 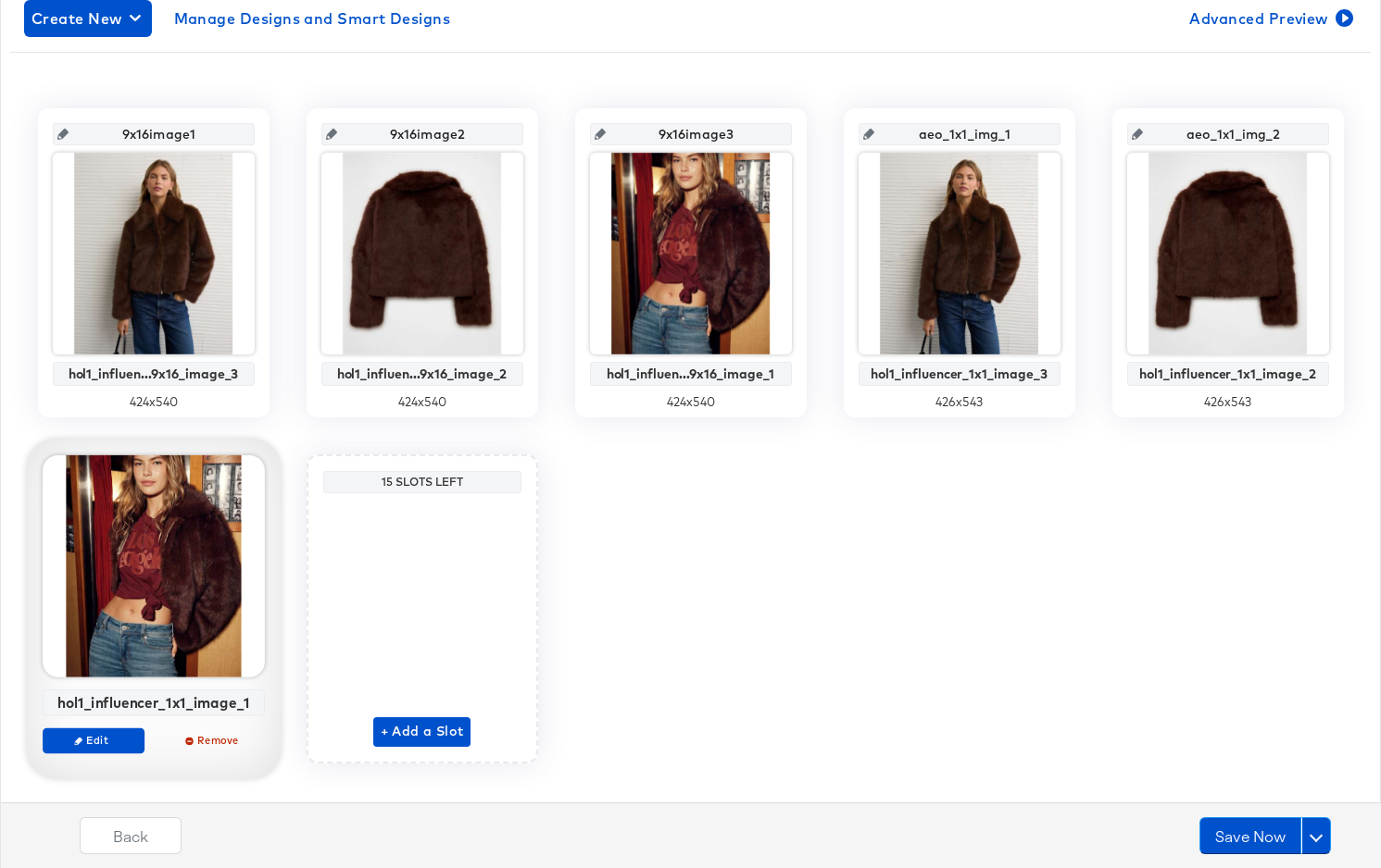 I want to click on button: Save Now, so click(x=1250, y=836).